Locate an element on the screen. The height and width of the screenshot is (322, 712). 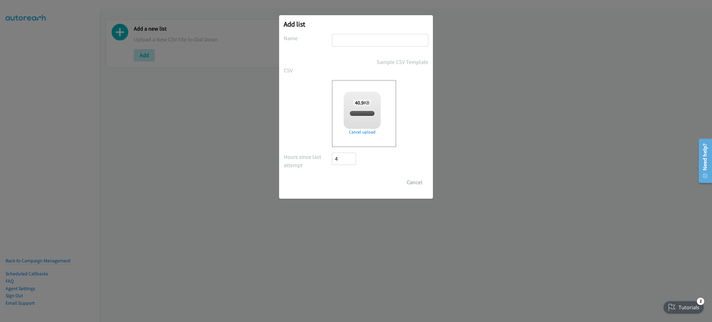
label: Name is located at coordinates (308, 38).